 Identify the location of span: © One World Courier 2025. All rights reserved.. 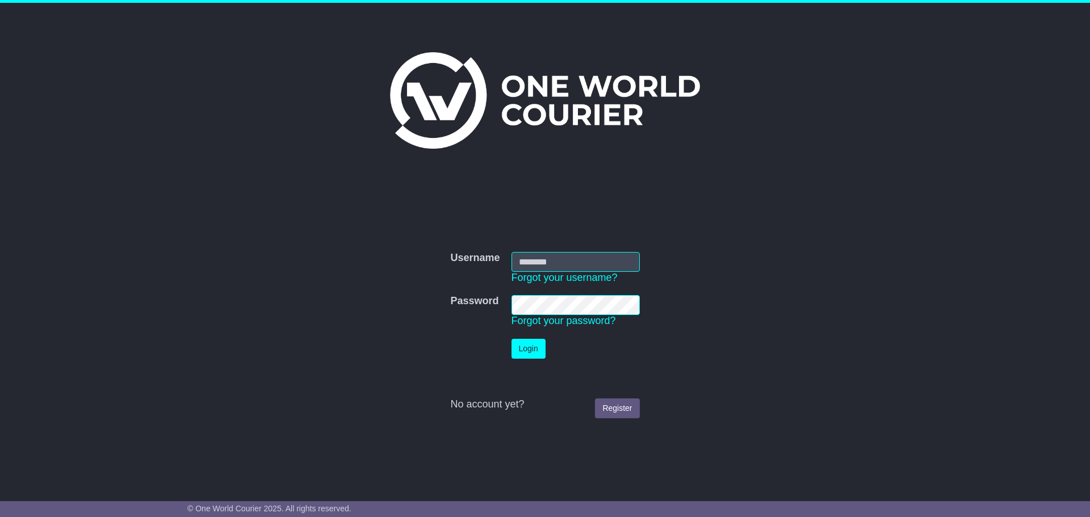
(269, 508).